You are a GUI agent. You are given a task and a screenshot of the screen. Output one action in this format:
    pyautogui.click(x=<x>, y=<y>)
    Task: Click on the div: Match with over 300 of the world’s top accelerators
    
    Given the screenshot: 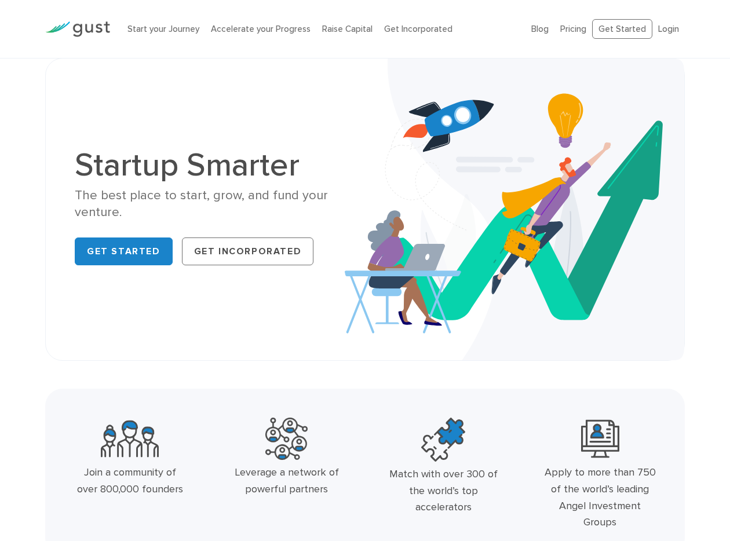 What is the action you would take?
    pyautogui.click(x=443, y=491)
    